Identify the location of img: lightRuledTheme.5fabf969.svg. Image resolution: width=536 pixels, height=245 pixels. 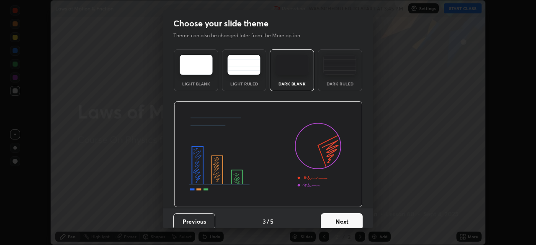
(244, 65).